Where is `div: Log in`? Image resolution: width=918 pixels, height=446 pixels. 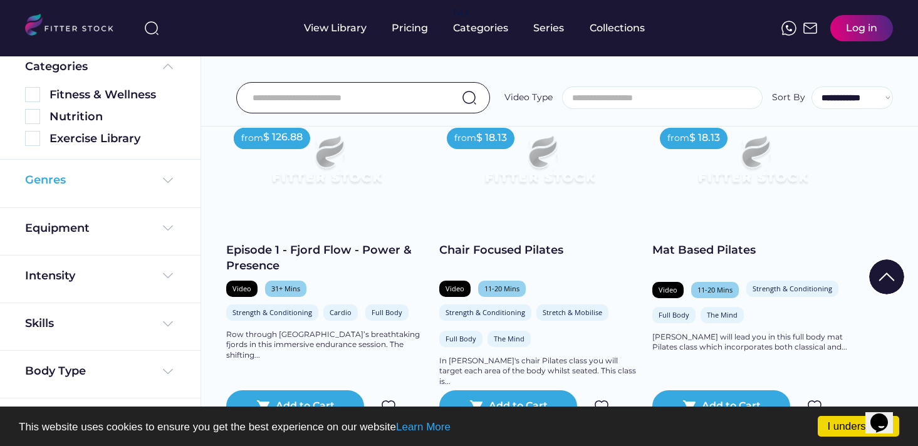 div: Log in is located at coordinates (861, 28).